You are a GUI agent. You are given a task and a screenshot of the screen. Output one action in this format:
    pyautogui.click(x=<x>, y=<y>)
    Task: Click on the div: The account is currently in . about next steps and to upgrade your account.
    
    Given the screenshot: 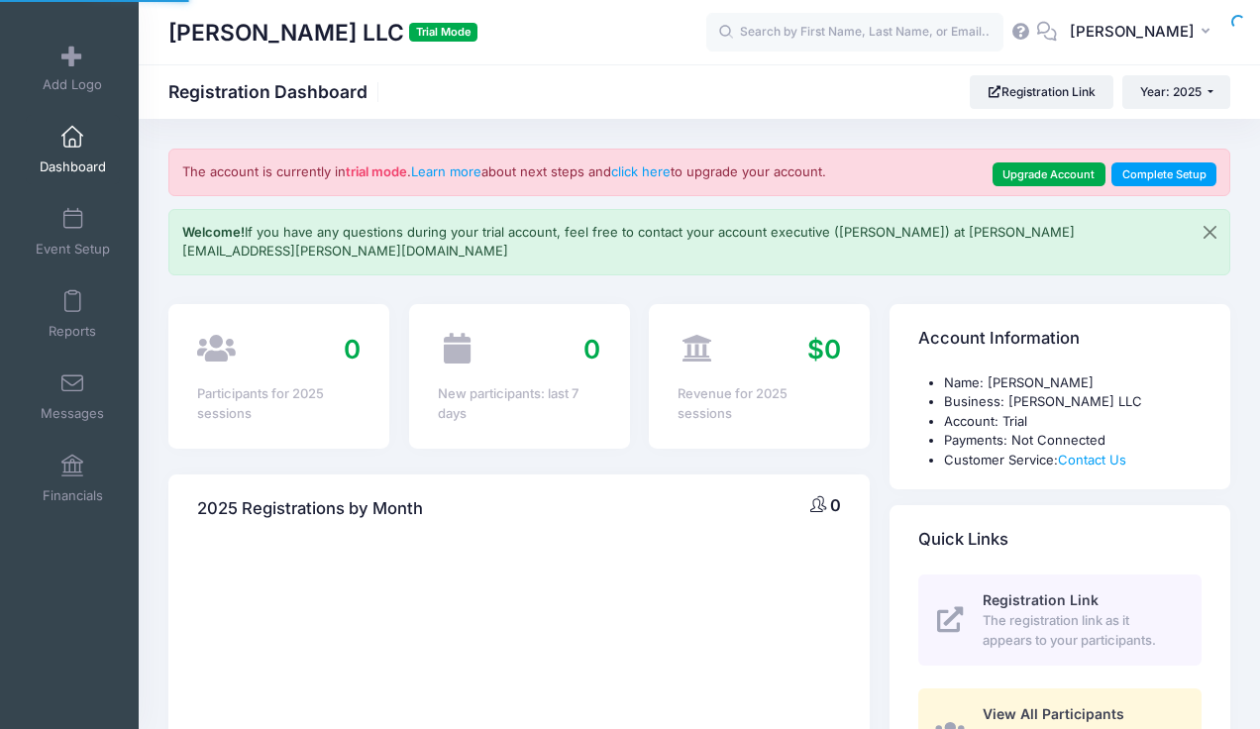 What is the action you would take?
    pyautogui.click(x=699, y=172)
    